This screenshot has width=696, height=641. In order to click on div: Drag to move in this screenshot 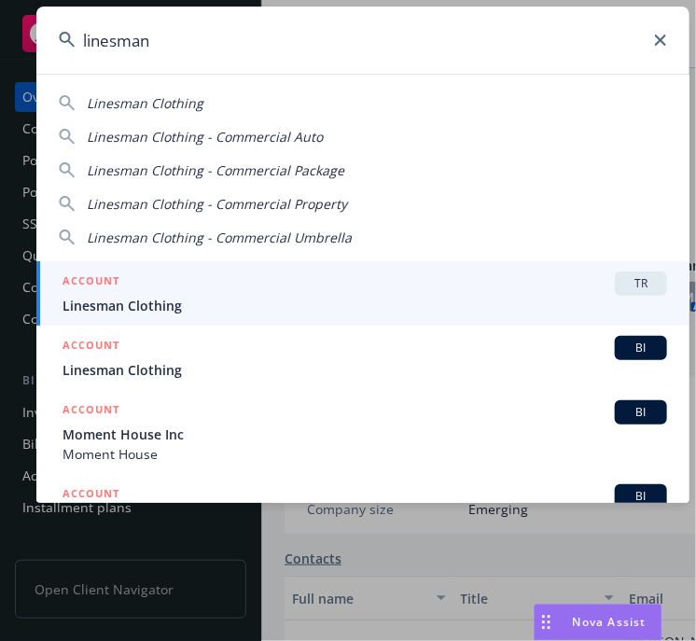, I will do `click(546, 622)`.